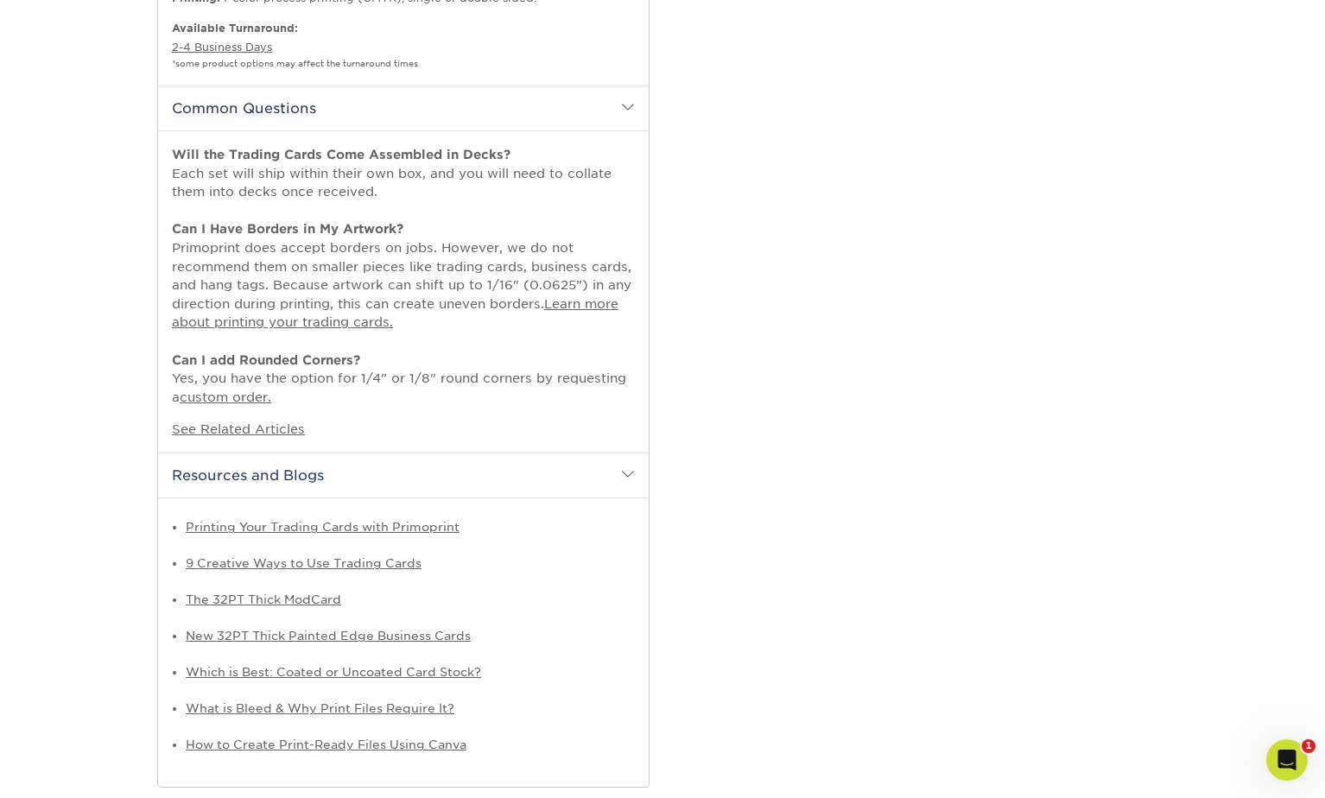 The image size is (1325, 798). I want to click on a: New 32PT Thick Painted Edge Business Cards, so click(328, 636).